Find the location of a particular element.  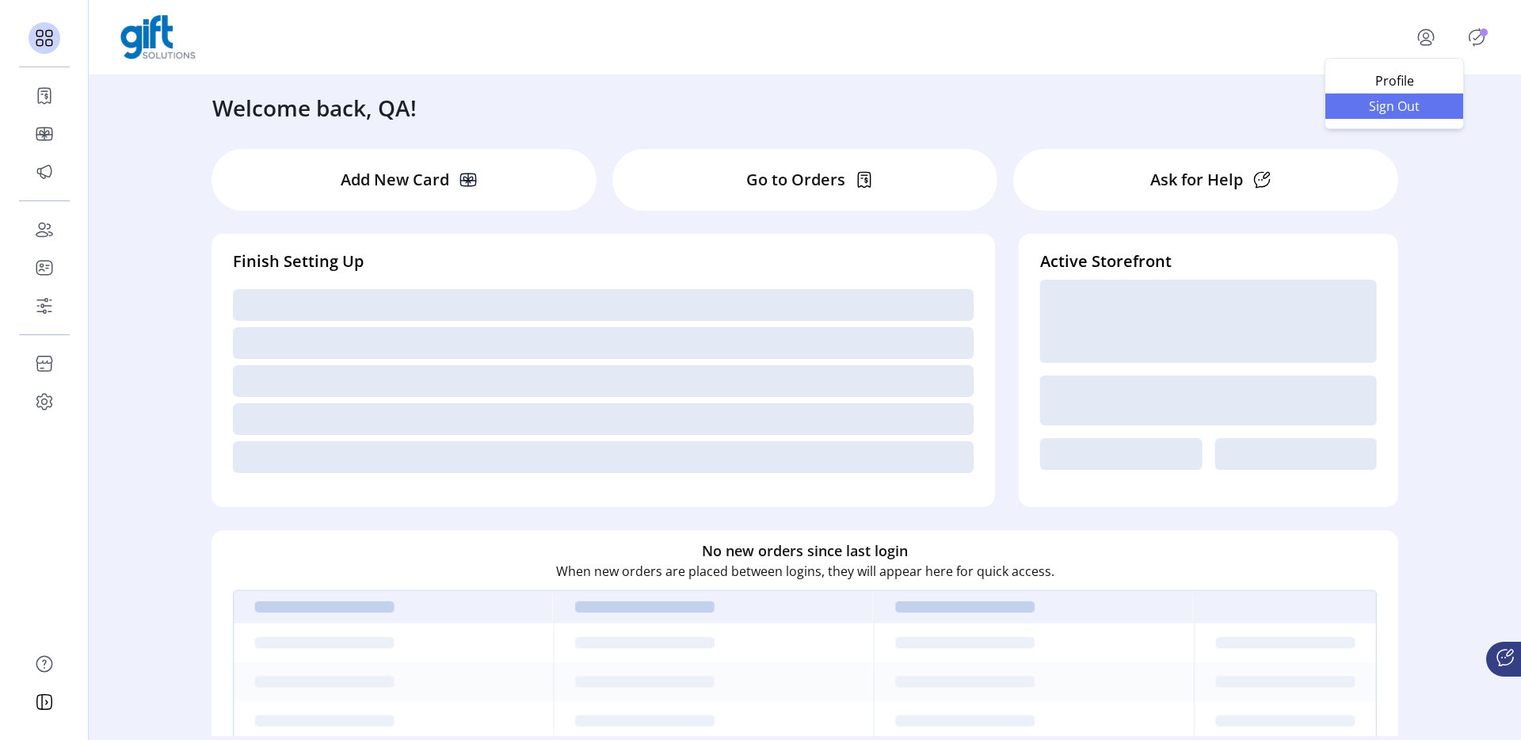

p: When new orders are placed between logins, they will appear here for quick access. is located at coordinates (805, 571).